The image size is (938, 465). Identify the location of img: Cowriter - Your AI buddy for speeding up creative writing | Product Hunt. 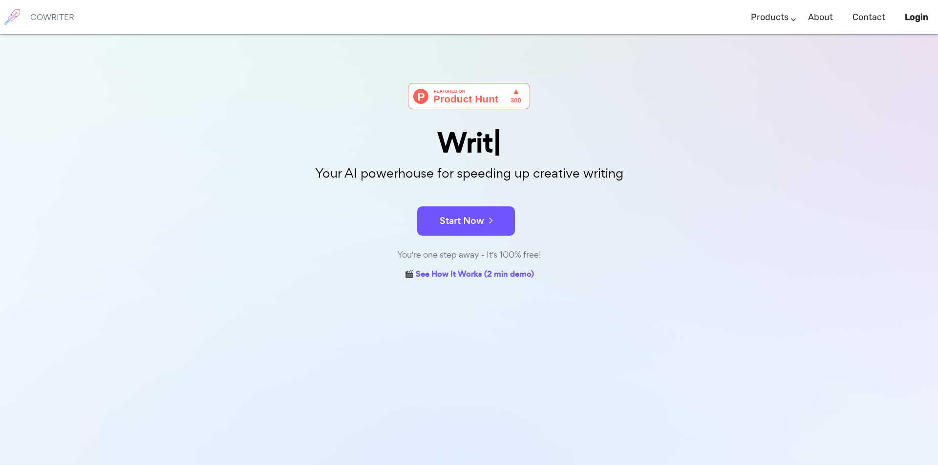
(469, 96).